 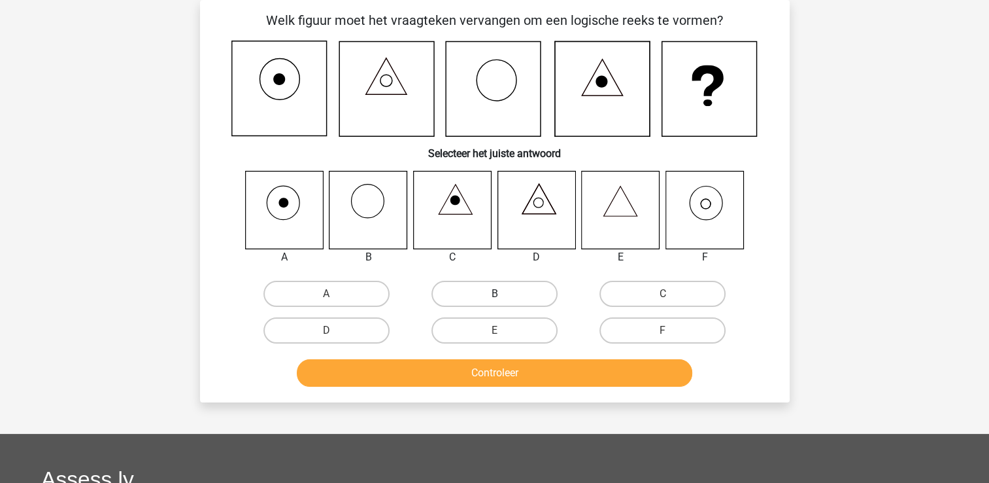 What do you see at coordinates (494, 330) in the screenshot?
I see `label: E` at bounding box center [494, 330].